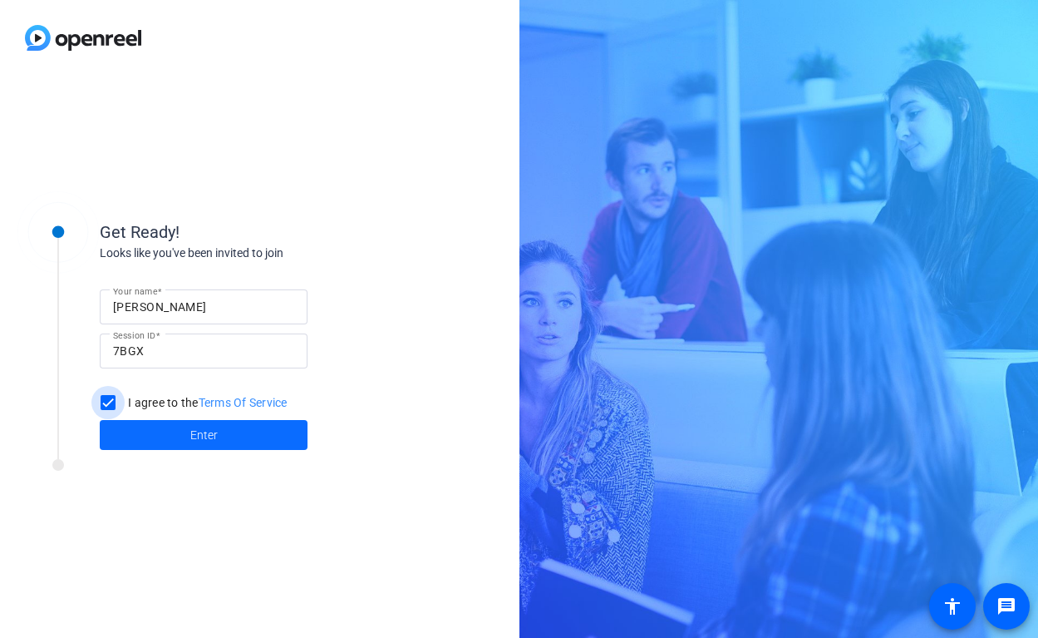  Describe the element at coordinates (1007, 606) in the screenshot. I see `mat-icon: message` at that location.